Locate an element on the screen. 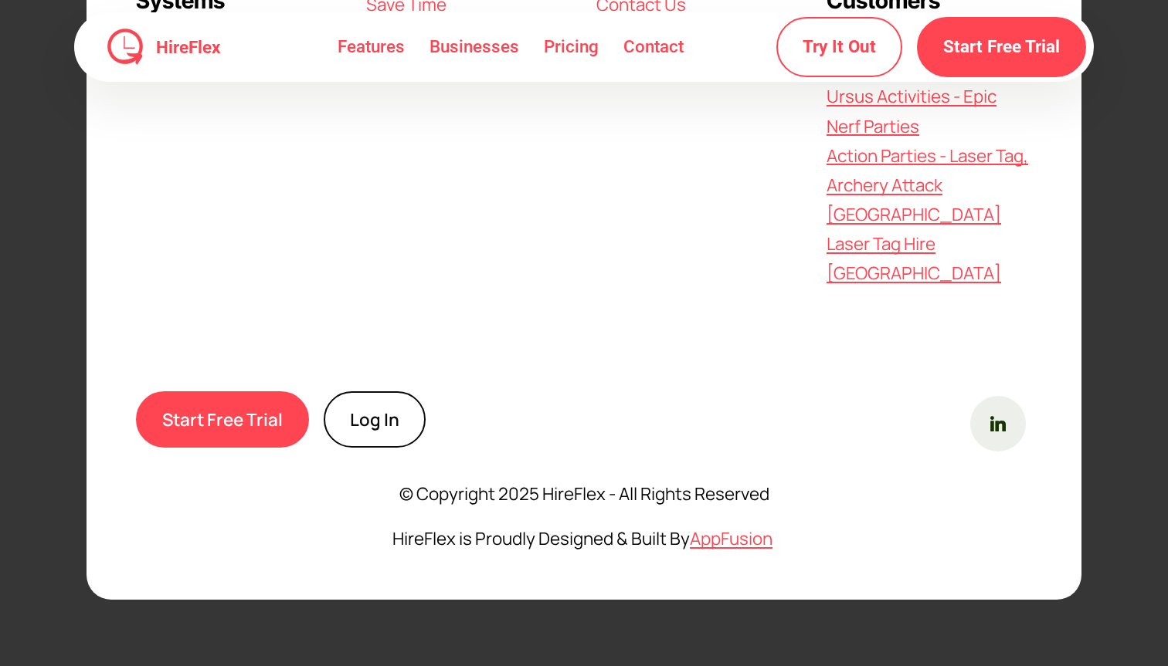 The image size is (1168, 666). a: Try It Out is located at coordinates (839, 47).